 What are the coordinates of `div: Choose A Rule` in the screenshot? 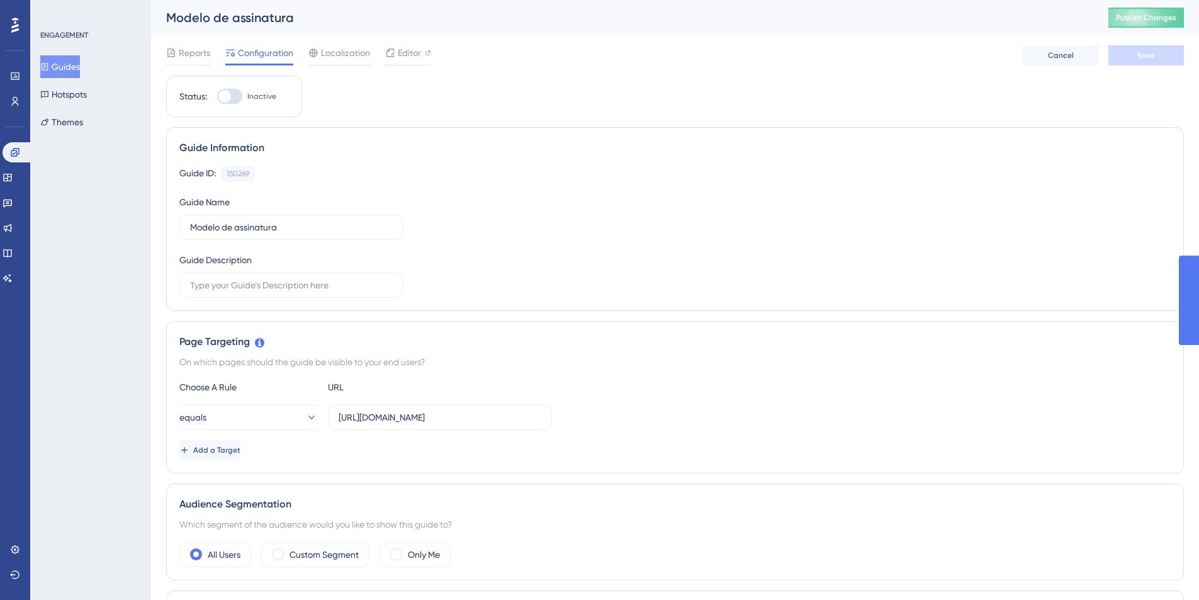 It's located at (249, 387).